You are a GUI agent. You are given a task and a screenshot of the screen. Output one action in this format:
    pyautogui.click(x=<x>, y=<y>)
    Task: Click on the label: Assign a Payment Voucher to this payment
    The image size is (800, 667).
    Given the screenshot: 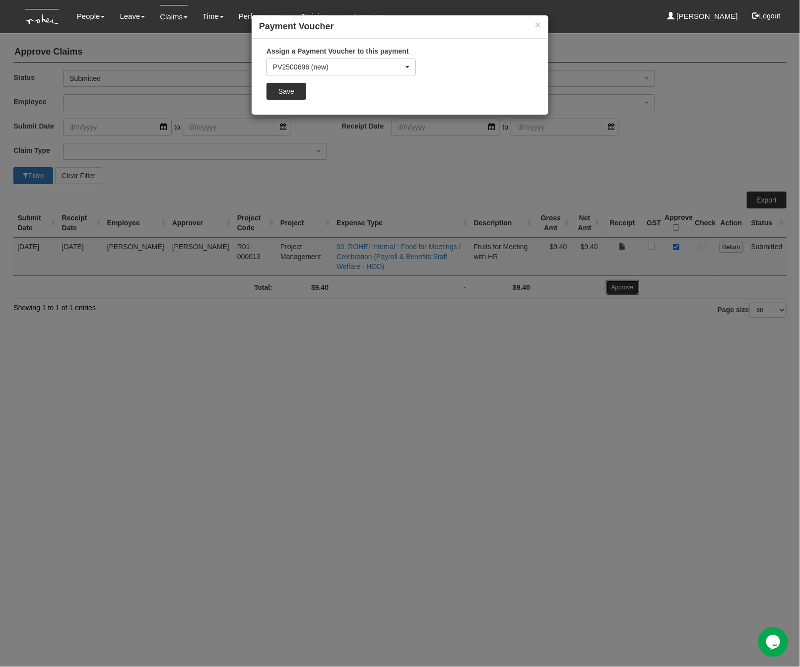 What is the action you would take?
    pyautogui.click(x=337, y=51)
    